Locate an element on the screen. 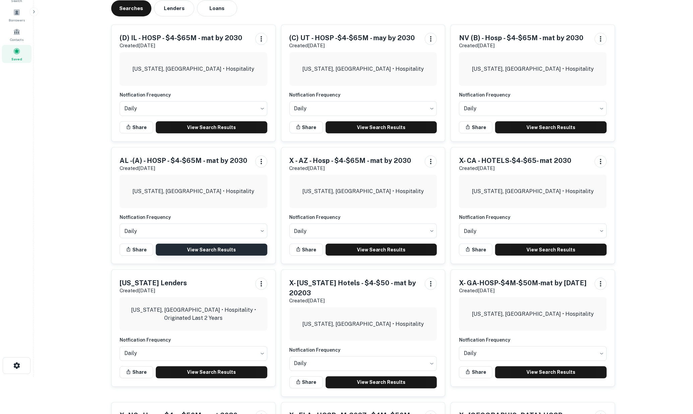  a: Borrowers is located at coordinates (17, 15).